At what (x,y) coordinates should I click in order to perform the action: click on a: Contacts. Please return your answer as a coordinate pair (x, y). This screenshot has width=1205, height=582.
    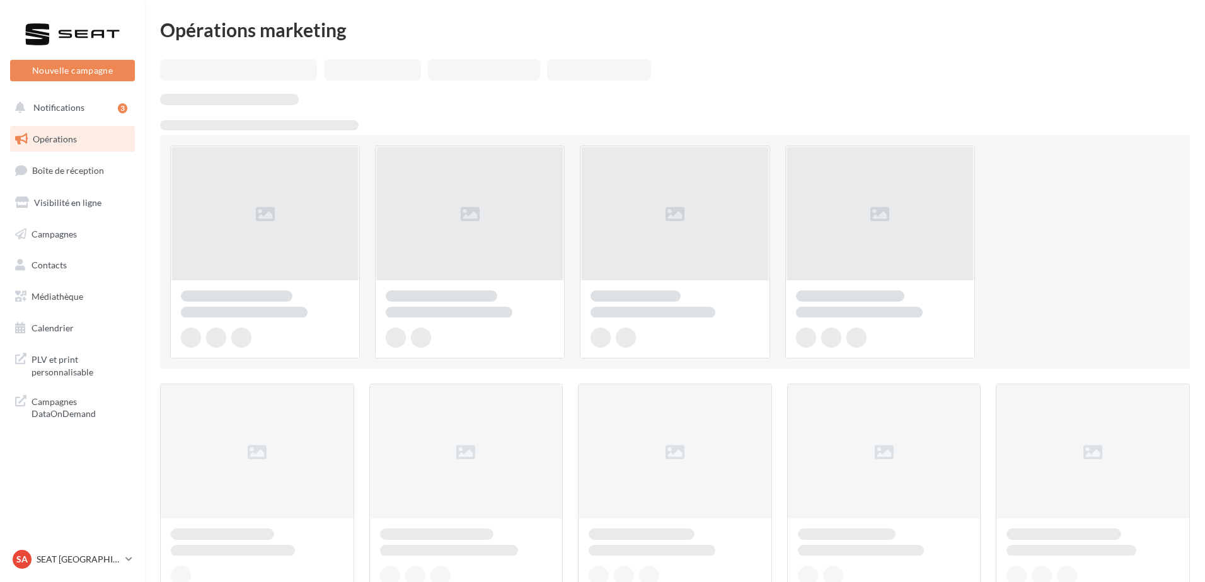
    Looking at the image, I should click on (72, 265).